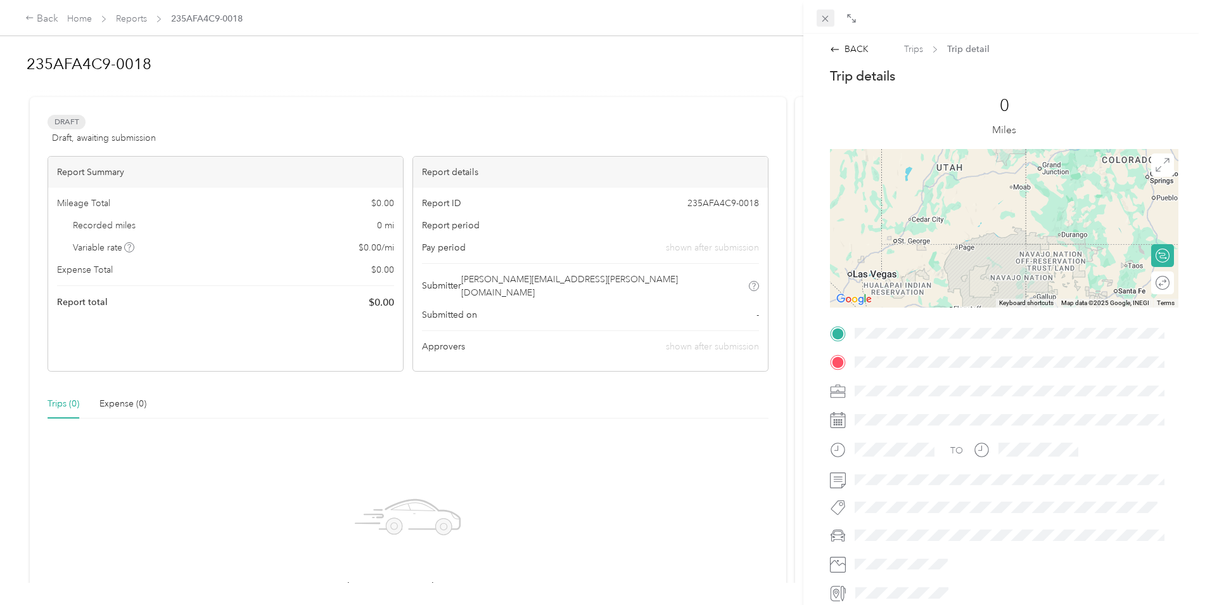 The image size is (1205, 605). What do you see at coordinates (914, 49) in the screenshot?
I see `span: Trips` at bounding box center [914, 49].